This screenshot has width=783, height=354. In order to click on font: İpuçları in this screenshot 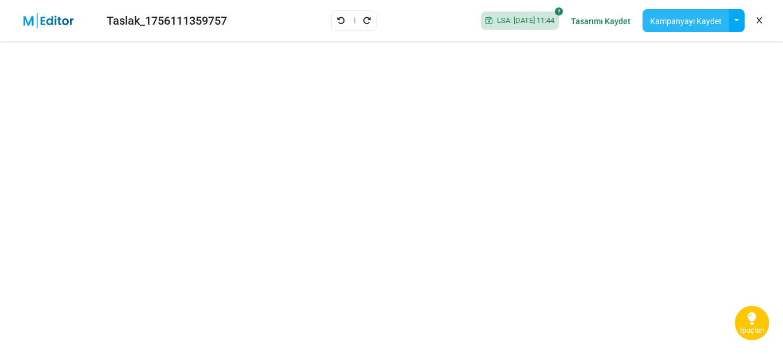, I will do `click(752, 329)`.